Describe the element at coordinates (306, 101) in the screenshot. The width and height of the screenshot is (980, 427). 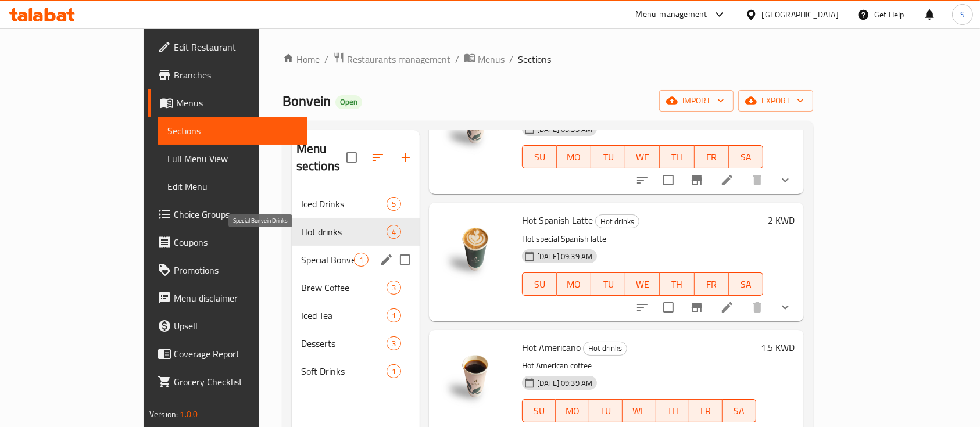
I see `span: Bonvein` at that location.